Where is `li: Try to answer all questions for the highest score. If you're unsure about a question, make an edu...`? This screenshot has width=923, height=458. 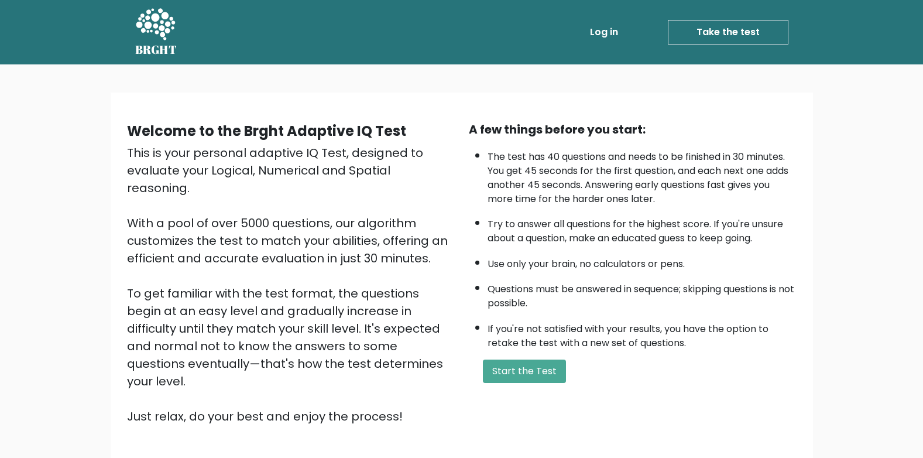
li: Try to answer all questions for the highest score. If you're unsure about a question, make an edu... is located at coordinates (642, 228).